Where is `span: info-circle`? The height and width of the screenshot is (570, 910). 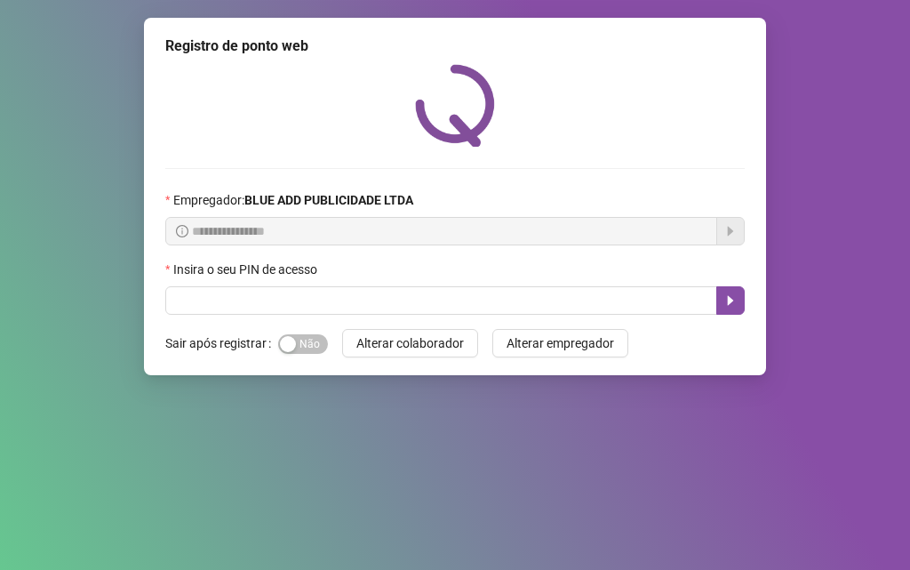 span: info-circle is located at coordinates (182, 231).